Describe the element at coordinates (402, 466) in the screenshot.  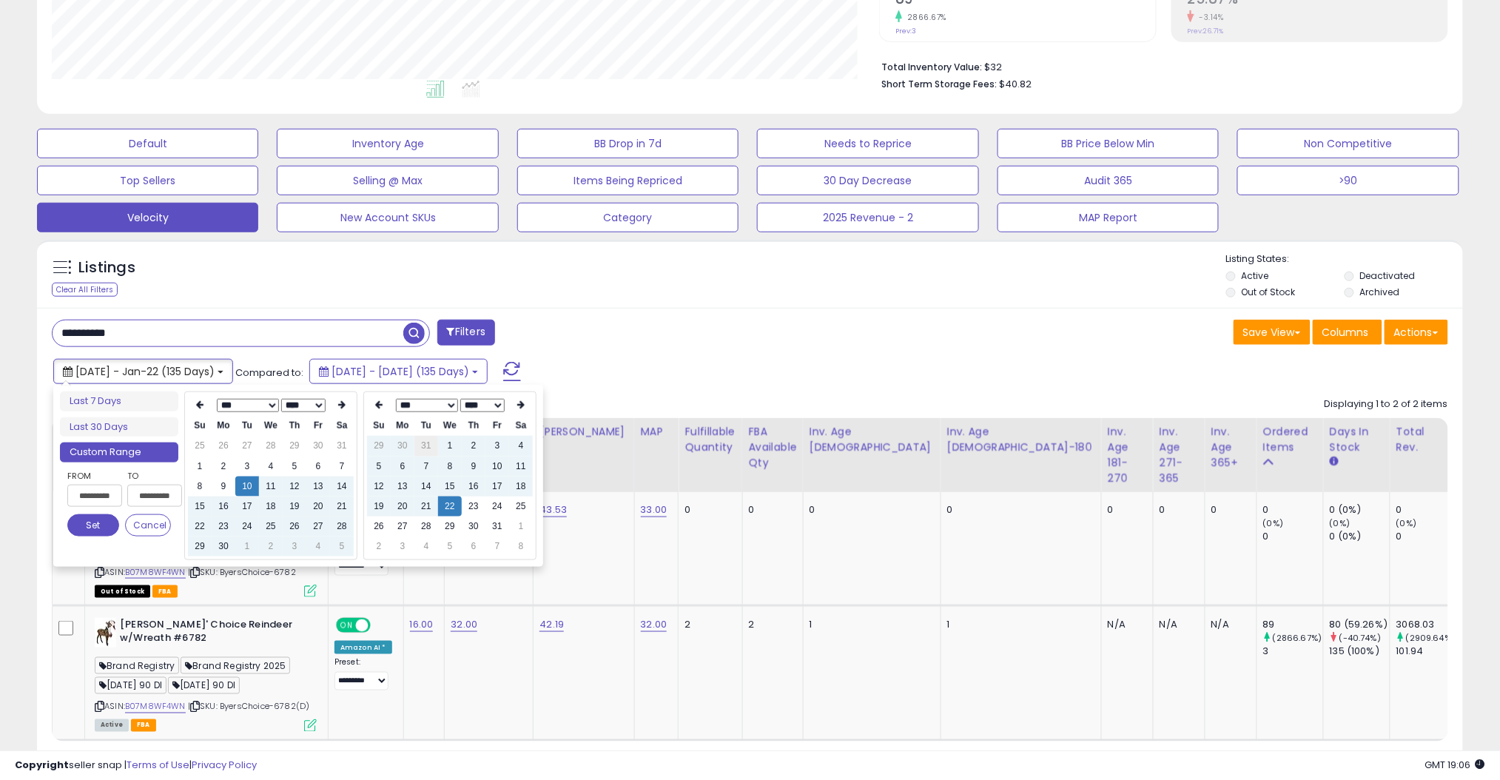
I see `td: 6` at that location.